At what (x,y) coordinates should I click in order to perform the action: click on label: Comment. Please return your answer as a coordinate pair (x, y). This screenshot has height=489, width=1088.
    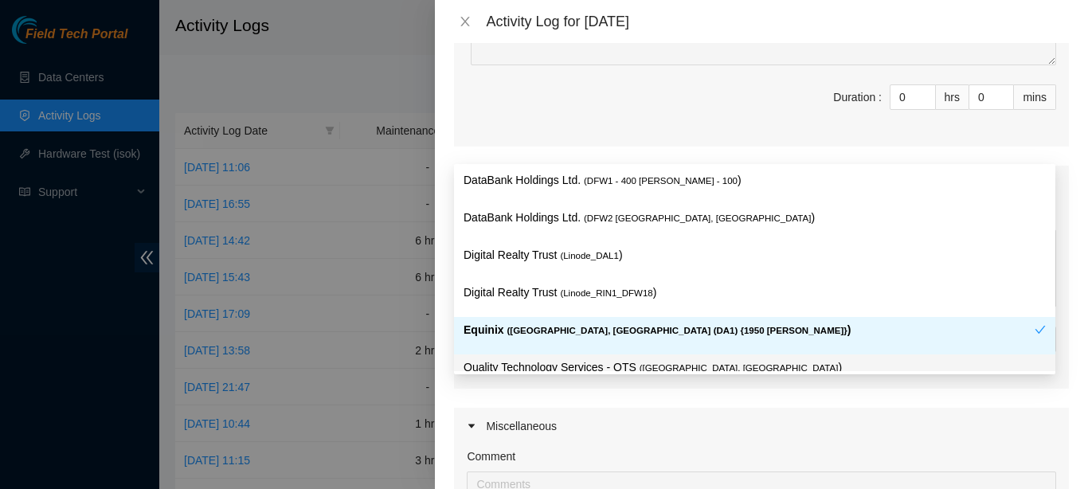
    Looking at the image, I should click on (491, 456).